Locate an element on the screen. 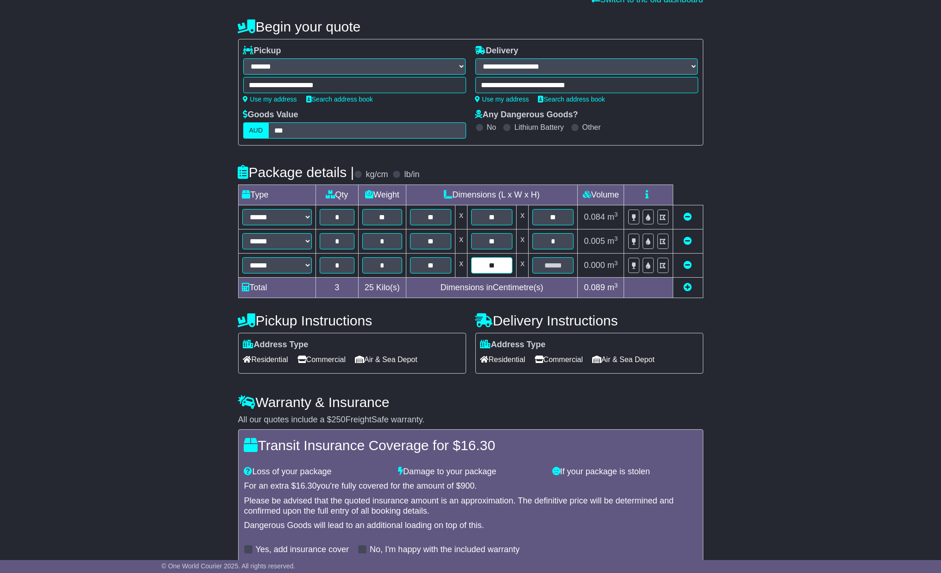 Image resolution: width=941 pixels, height=573 pixels. h4: Warranty & Insurance is located at coordinates (471, 402).